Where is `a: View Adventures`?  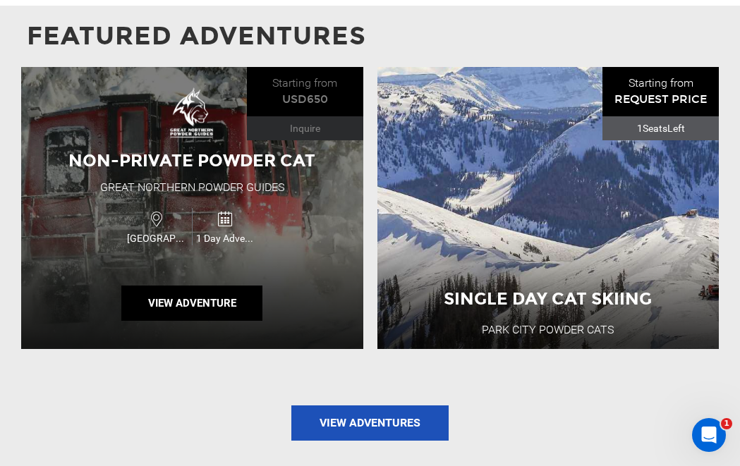 a: View Adventures is located at coordinates (370, 423).